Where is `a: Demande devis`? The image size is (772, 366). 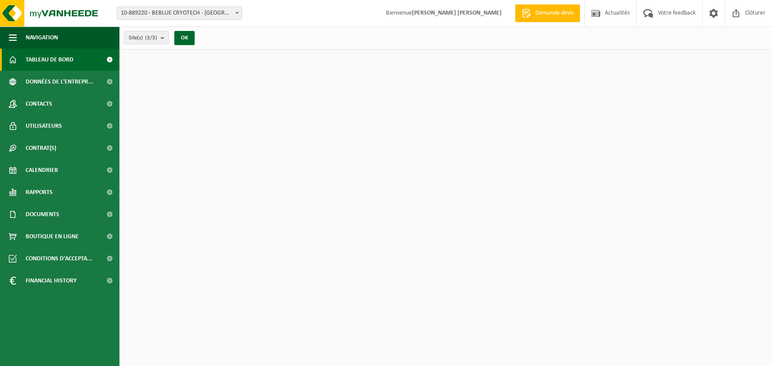 a: Demande devis is located at coordinates (547, 13).